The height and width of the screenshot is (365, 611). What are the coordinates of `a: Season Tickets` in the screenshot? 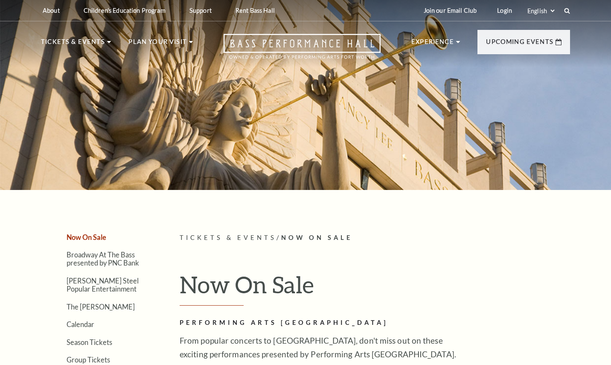 It's located at (89, 342).